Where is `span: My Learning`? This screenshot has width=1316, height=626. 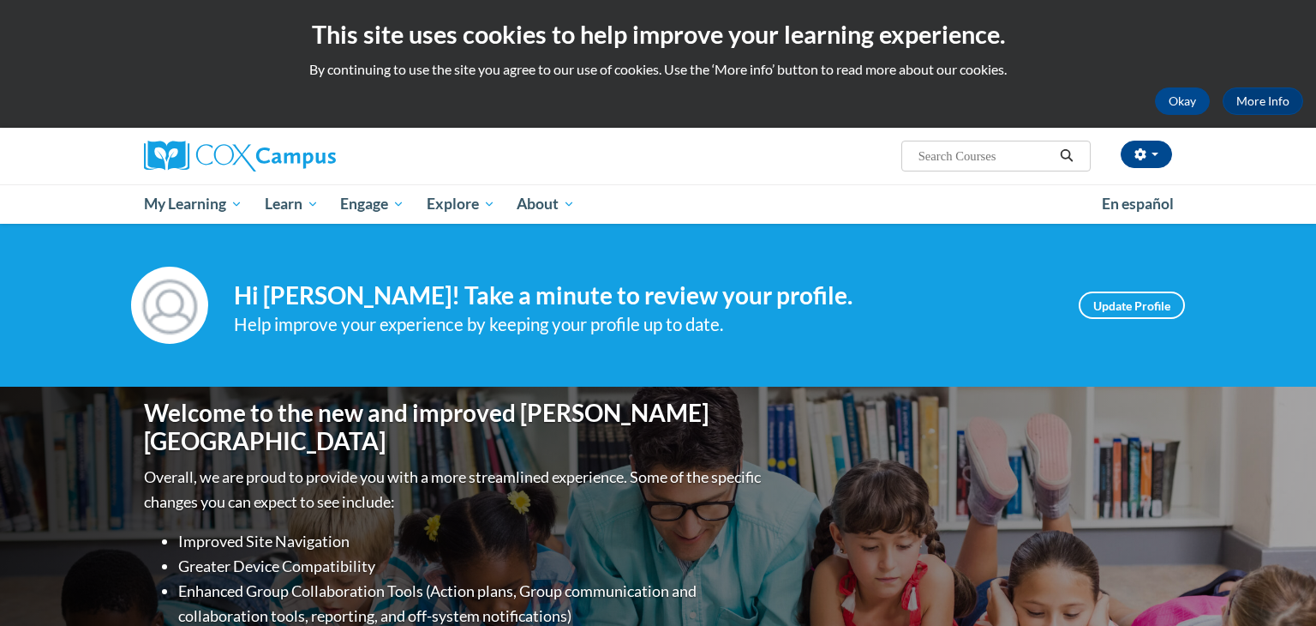 span: My Learning is located at coordinates (193, 204).